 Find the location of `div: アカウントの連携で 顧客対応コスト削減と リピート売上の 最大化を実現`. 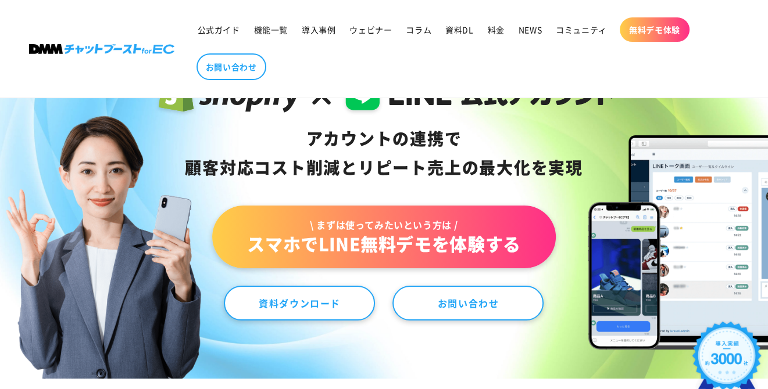

div: アカウントの連携で 顧客対応コスト削減と リピート売上の 最大化を実現 is located at coordinates (384, 153).